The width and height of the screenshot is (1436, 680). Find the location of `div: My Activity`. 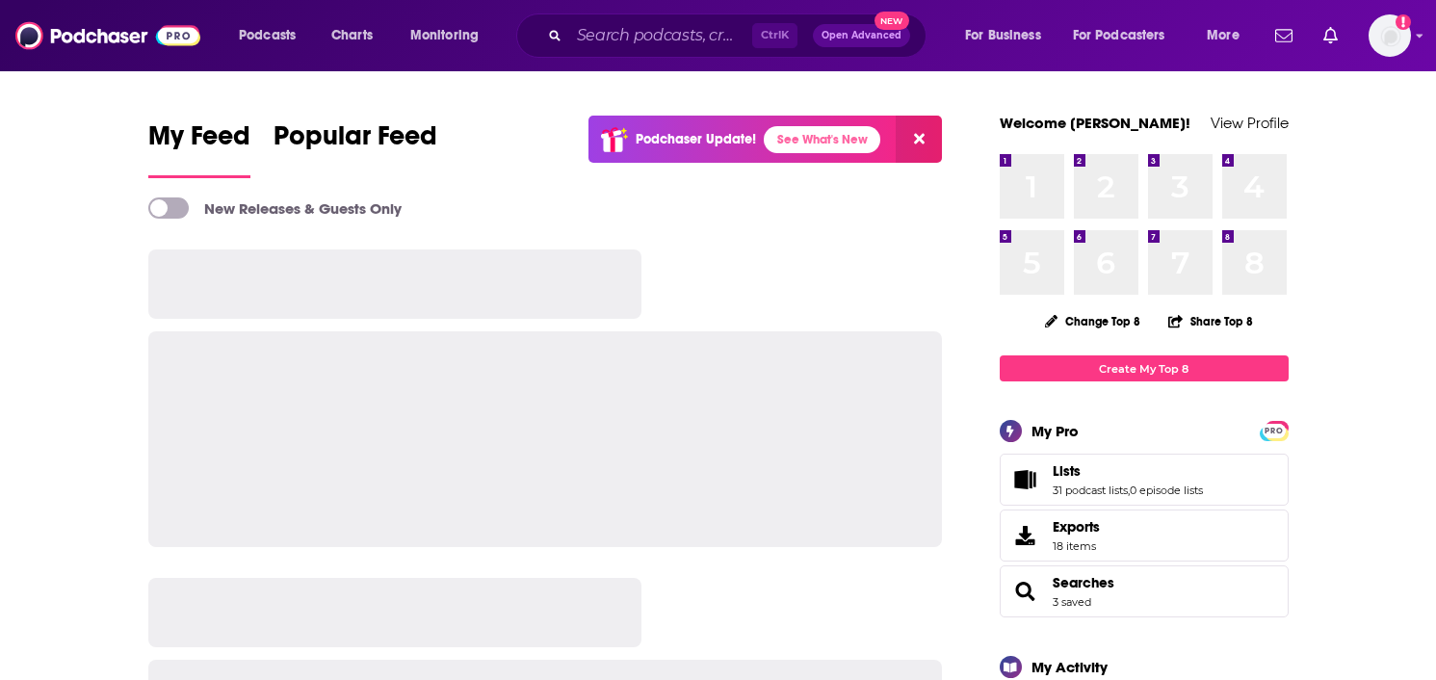

div: My Activity is located at coordinates (1069, 667).